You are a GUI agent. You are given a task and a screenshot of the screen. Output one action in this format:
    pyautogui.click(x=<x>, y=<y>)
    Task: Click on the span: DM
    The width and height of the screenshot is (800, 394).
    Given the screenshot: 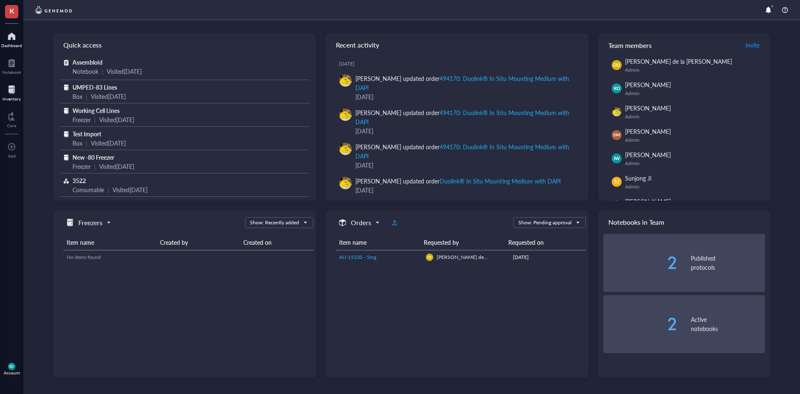 What is the action you would take?
    pyautogui.click(x=617, y=135)
    